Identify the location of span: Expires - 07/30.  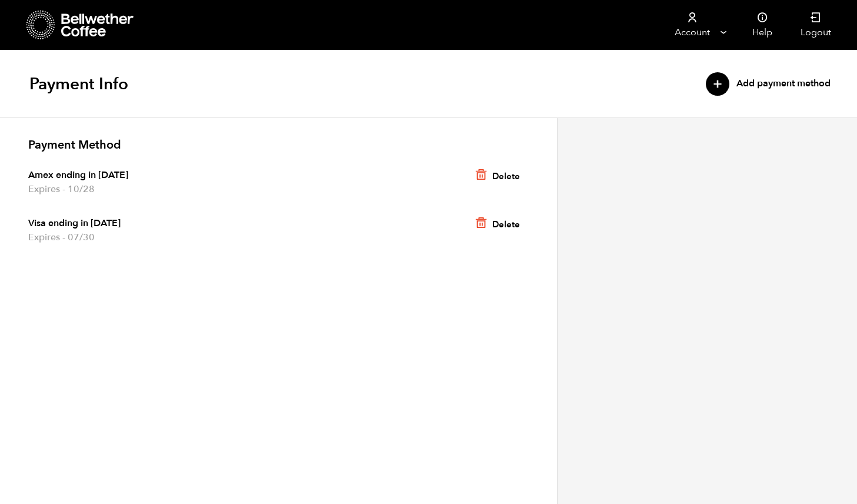
(278, 238).